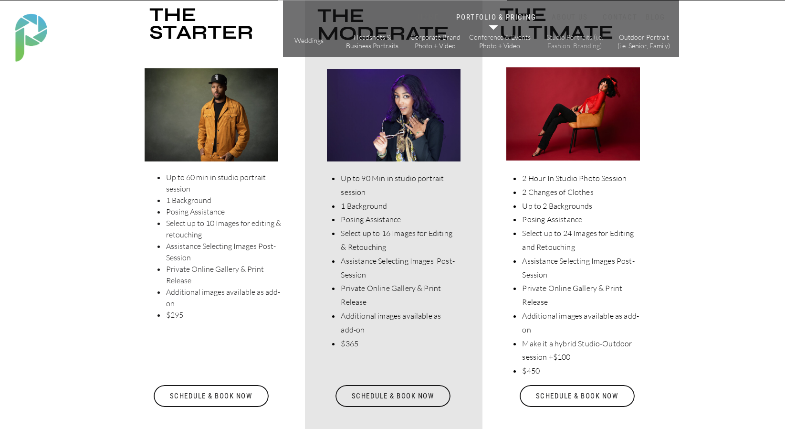 This screenshot has height=429, width=785. I want to click on li: Up to 2 Backgrounds, so click(582, 206).